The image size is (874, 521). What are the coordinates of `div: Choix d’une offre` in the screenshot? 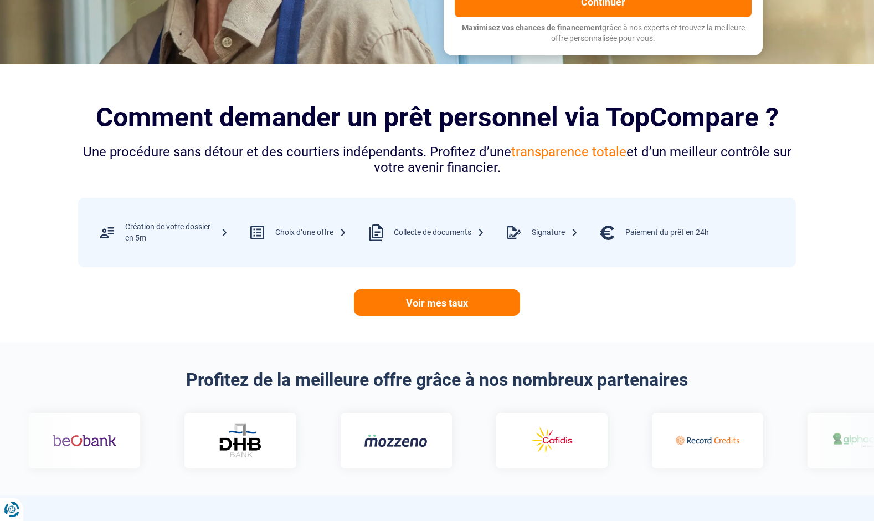 It's located at (311, 233).